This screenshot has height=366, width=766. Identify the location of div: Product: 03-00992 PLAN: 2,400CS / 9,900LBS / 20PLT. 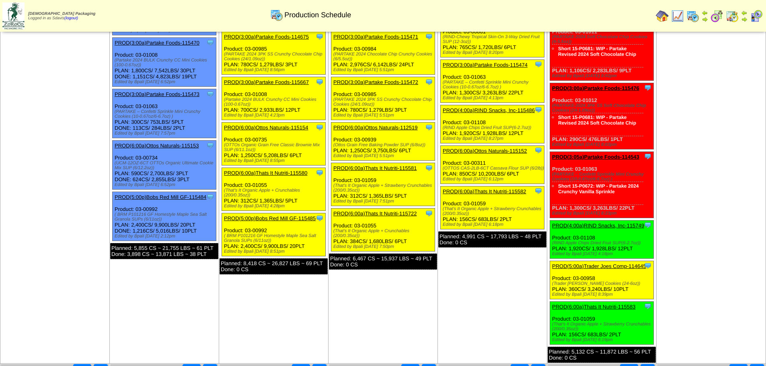
(274, 235).